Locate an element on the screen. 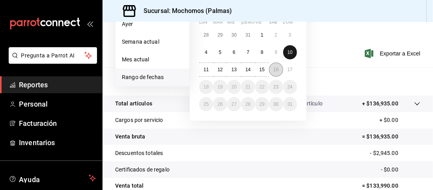 The width and height of the screenshot is (433, 190). button: 7 de agosto de 2025 is located at coordinates (248, 52).